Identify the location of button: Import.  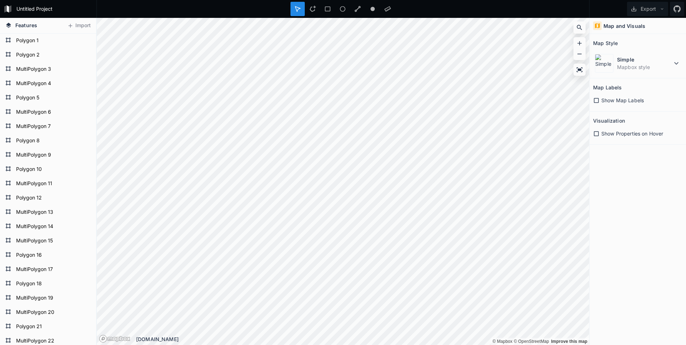
(79, 26).